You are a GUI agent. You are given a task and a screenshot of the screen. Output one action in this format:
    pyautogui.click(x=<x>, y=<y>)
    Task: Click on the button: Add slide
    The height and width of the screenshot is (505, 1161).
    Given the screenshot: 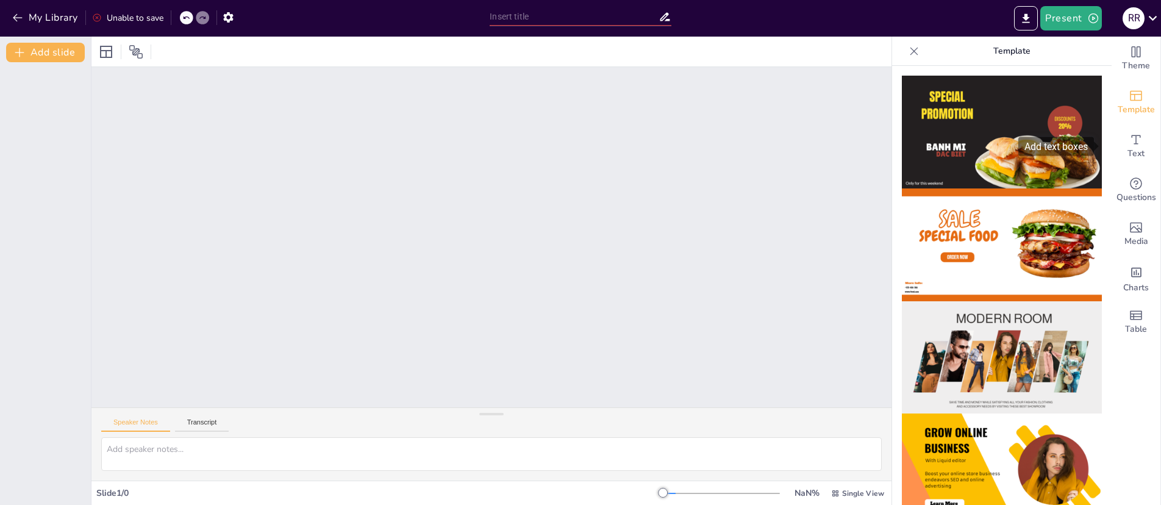 What is the action you would take?
    pyautogui.click(x=45, y=52)
    